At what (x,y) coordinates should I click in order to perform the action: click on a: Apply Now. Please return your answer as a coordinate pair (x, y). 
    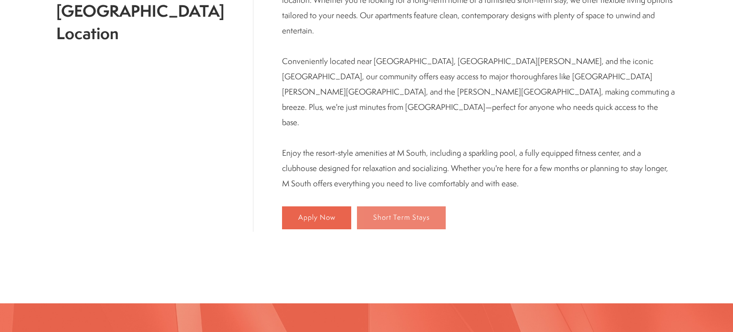
    Looking at the image, I should click on (316, 218).